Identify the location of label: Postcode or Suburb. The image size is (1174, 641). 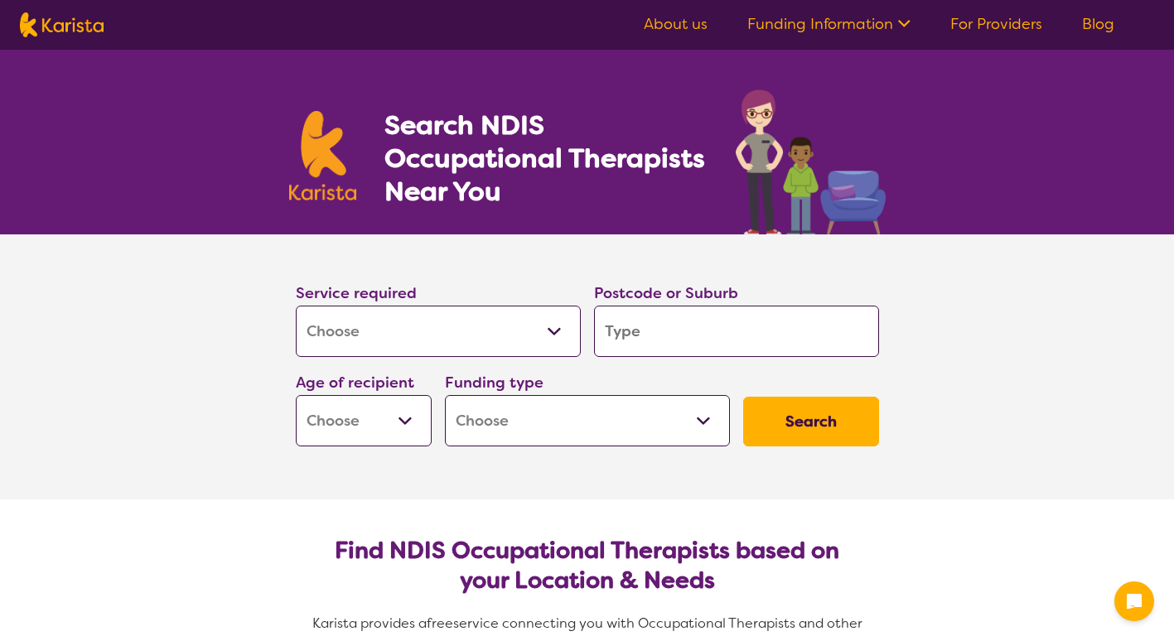
(666, 293).